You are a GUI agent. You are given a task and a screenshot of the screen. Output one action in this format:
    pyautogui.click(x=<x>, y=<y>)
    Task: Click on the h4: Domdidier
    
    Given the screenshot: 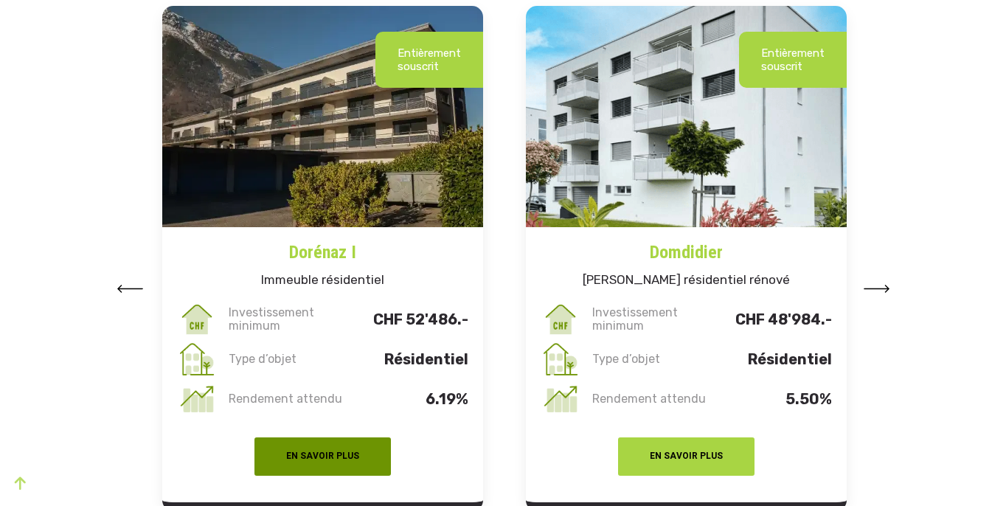 What is the action you would take?
    pyautogui.click(x=686, y=246)
    